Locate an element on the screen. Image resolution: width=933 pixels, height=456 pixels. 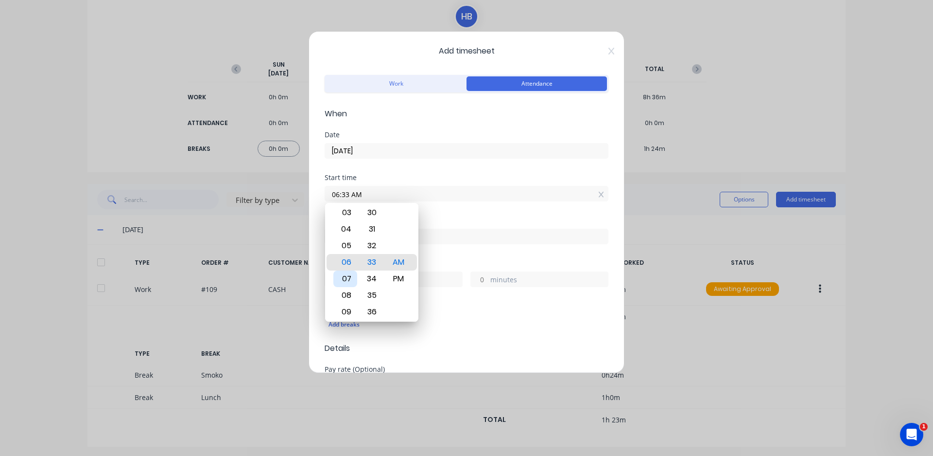
div: 30 is located at coordinates (372, 212).